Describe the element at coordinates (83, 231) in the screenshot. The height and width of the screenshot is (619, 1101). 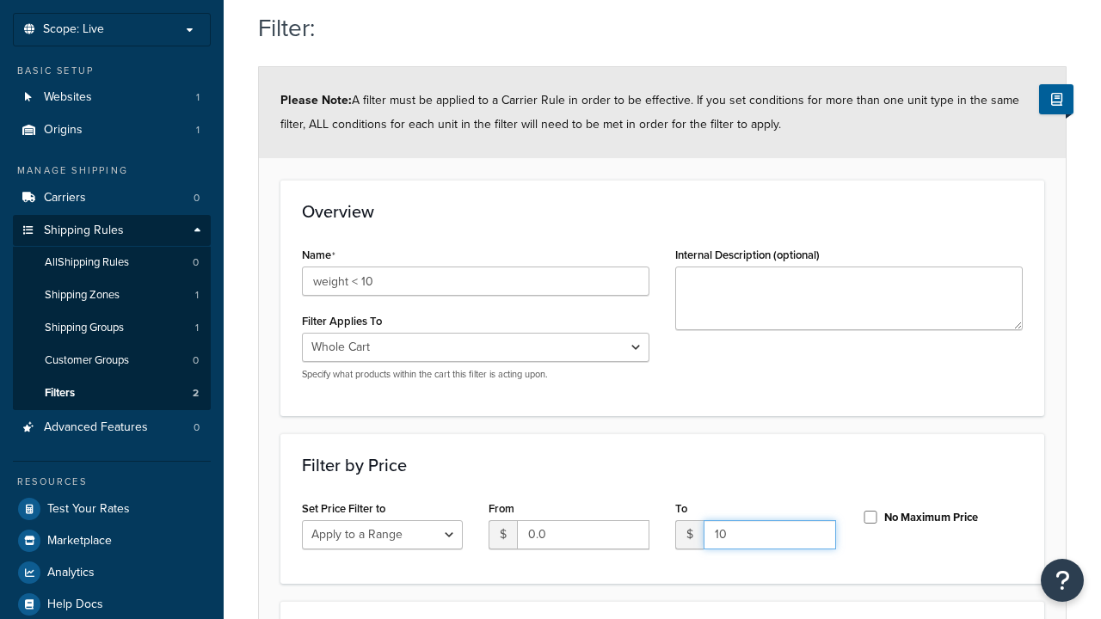
I see `span: Shipping Rules` at that location.